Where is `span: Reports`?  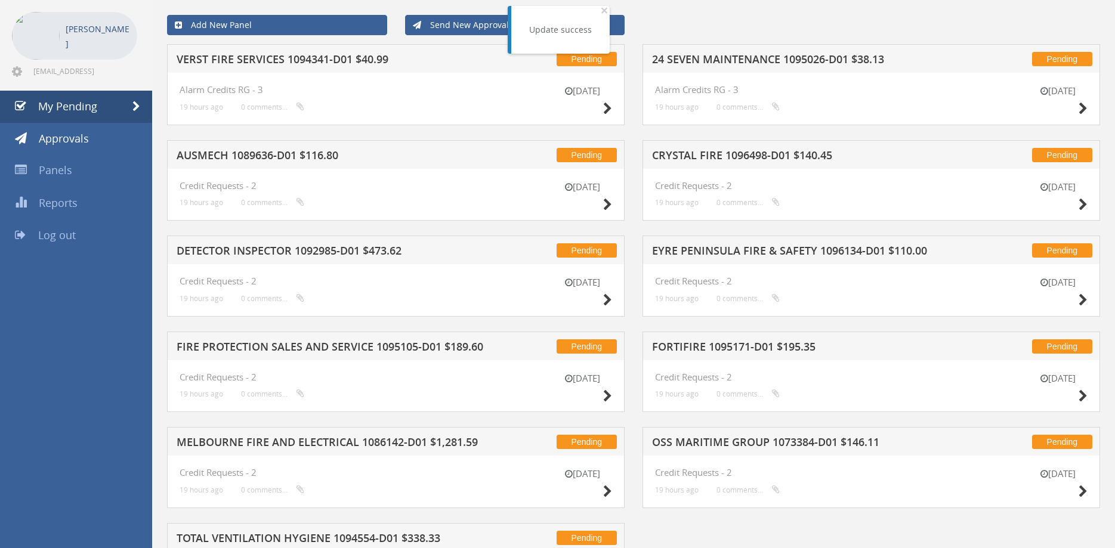
span: Reports is located at coordinates (58, 203).